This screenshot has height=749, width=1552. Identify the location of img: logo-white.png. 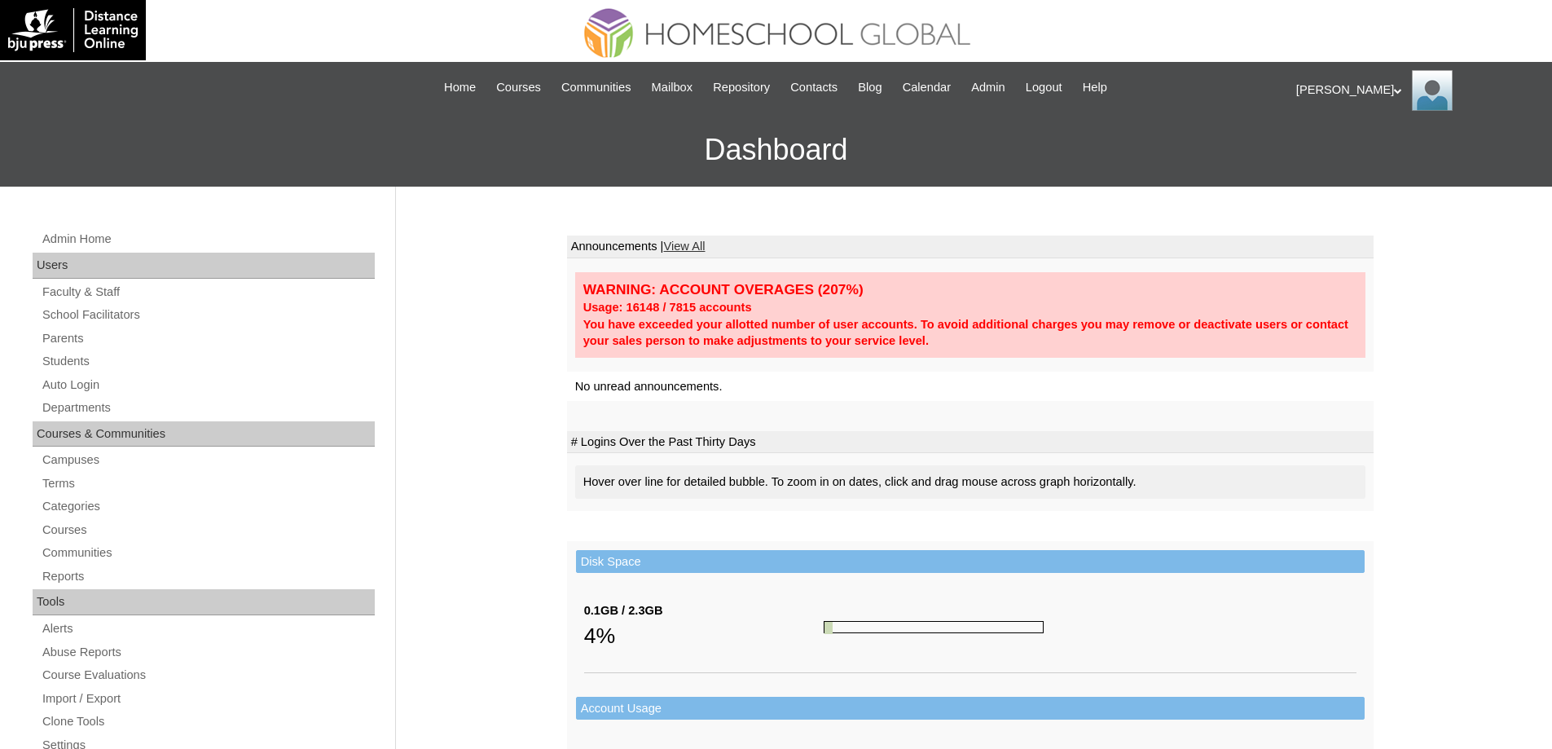
(73, 30).